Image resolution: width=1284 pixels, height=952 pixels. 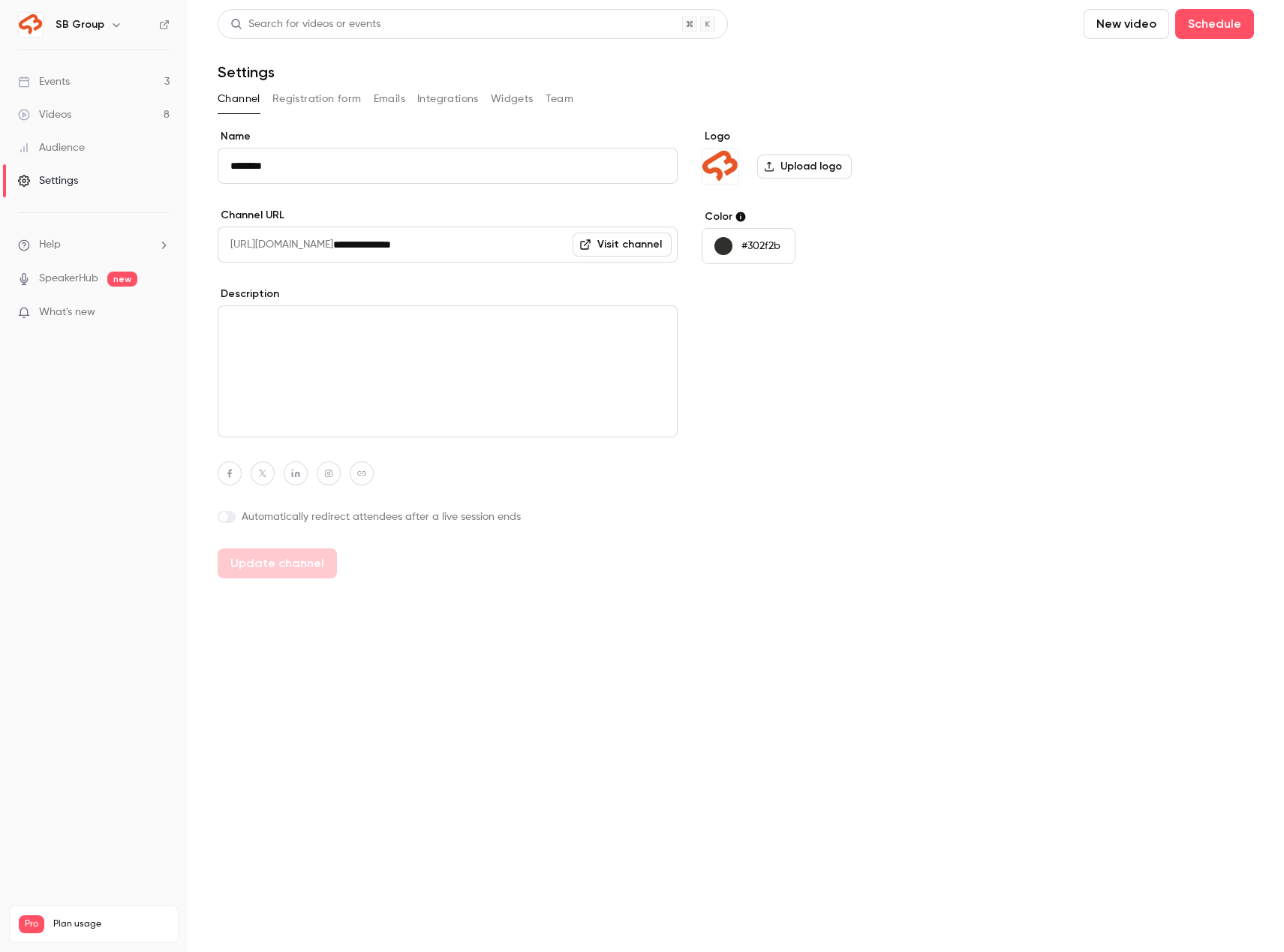 What do you see at coordinates (94, 245) in the screenshot?
I see `li: help-dropdown-opener` at bounding box center [94, 245].